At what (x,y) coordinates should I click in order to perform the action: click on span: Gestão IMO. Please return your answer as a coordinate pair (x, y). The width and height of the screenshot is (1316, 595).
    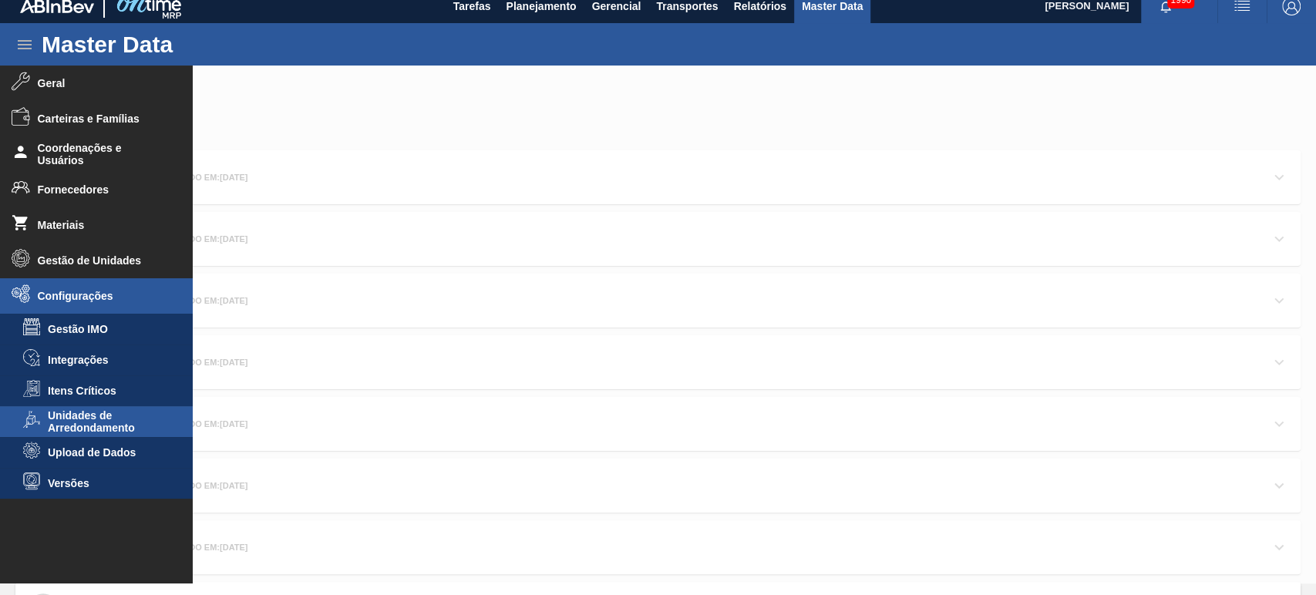
    Looking at the image, I should click on (107, 329).